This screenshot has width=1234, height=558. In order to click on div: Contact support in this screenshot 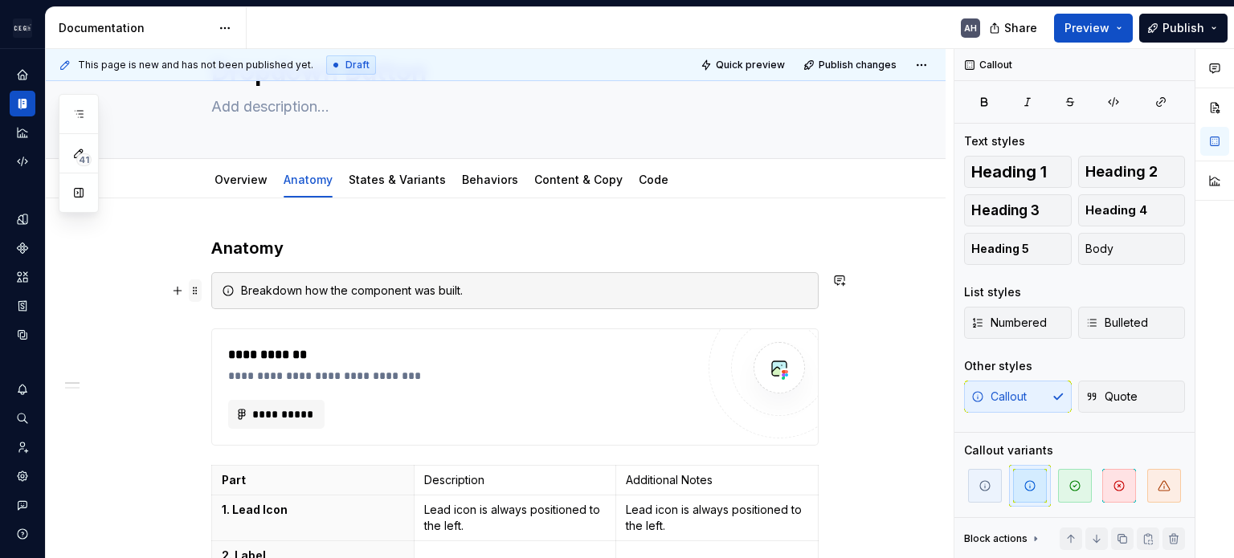, I will do `click(22, 505)`.